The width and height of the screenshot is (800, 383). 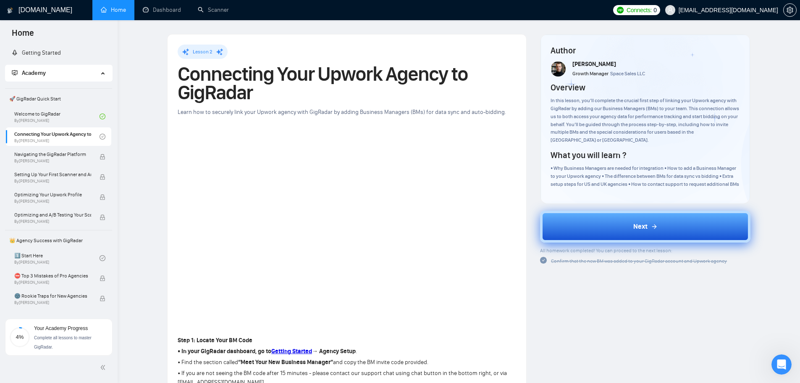 I want to click on button: Next, so click(x=645, y=226).